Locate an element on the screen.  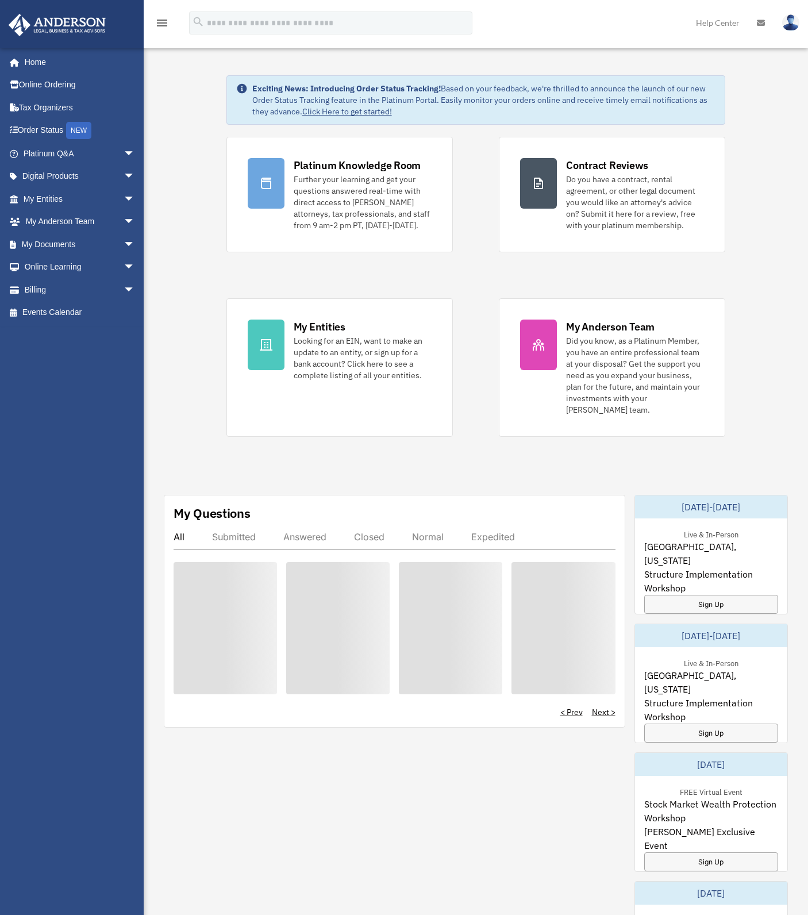
div: My Anderson Team is located at coordinates (610, 326).